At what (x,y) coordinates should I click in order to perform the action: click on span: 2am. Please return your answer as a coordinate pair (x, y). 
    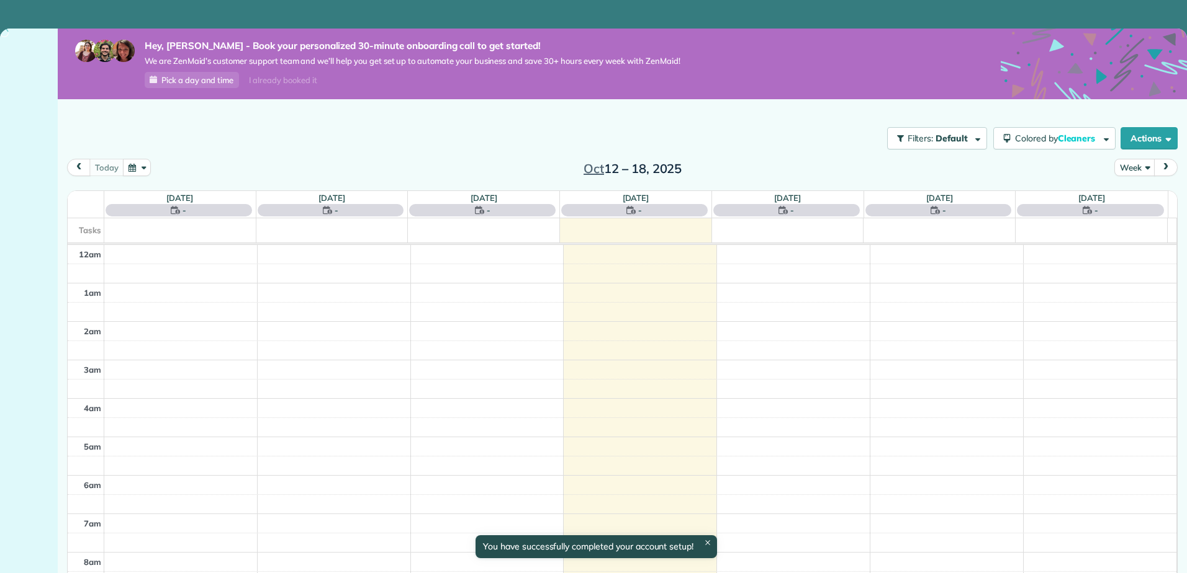
    Looking at the image, I should click on (92, 331).